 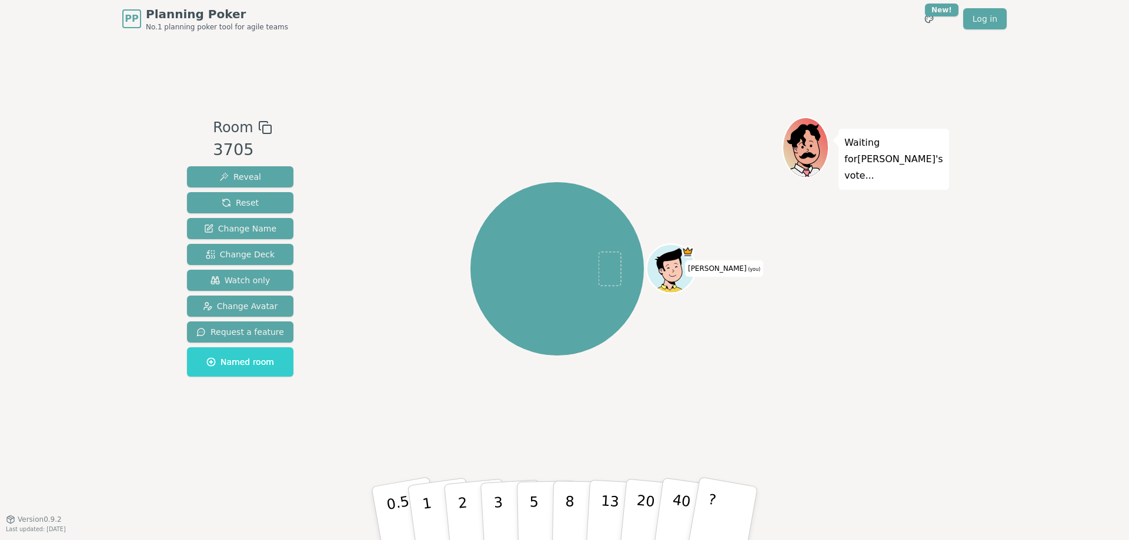 I want to click on span: PP, so click(x=131, y=19).